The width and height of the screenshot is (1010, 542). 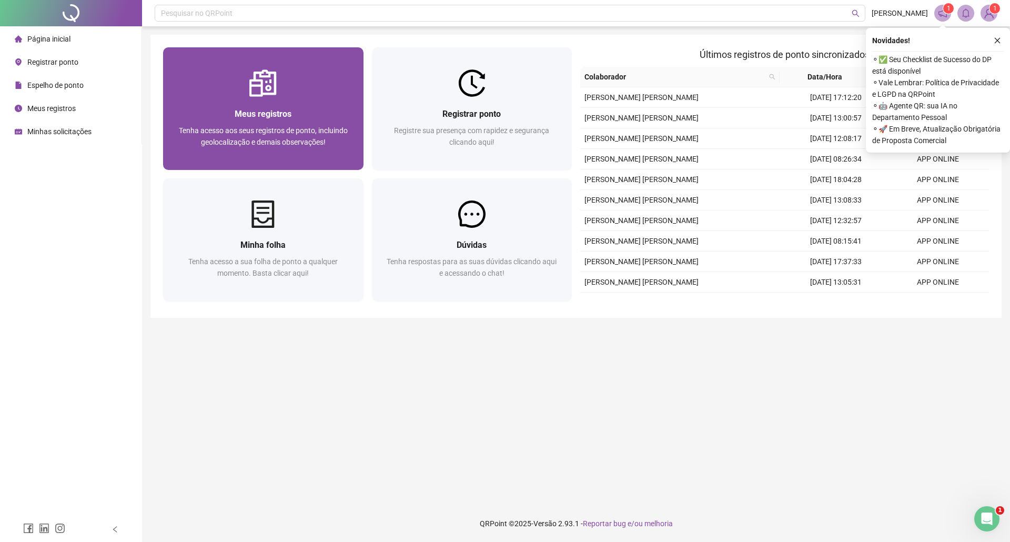 What do you see at coordinates (674, 77) in the screenshot?
I see `span: Colaborador` at bounding box center [674, 77].